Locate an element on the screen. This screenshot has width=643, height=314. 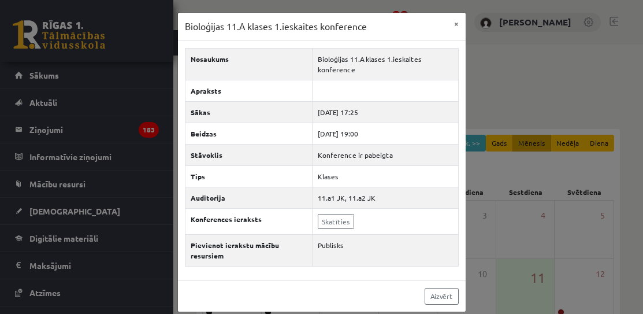
td: Publisks is located at coordinates (386, 250).